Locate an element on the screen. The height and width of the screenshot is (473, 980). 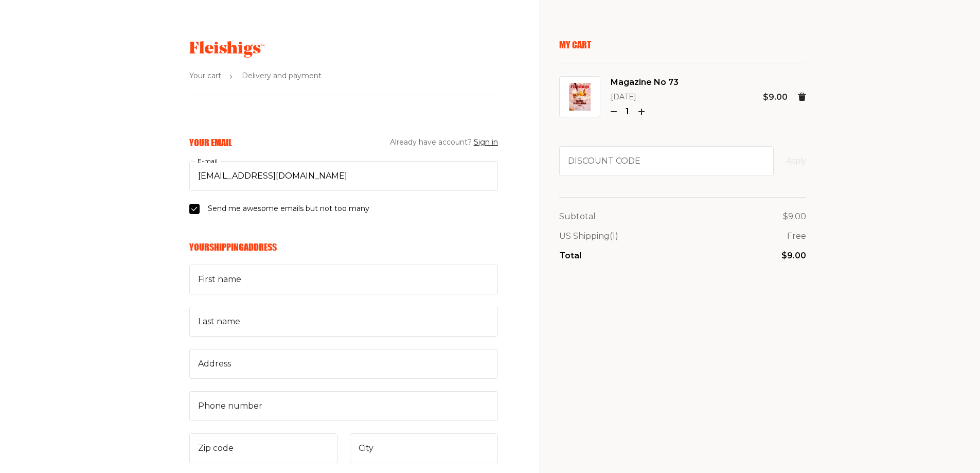
input: E-mail is located at coordinates (344, 176).